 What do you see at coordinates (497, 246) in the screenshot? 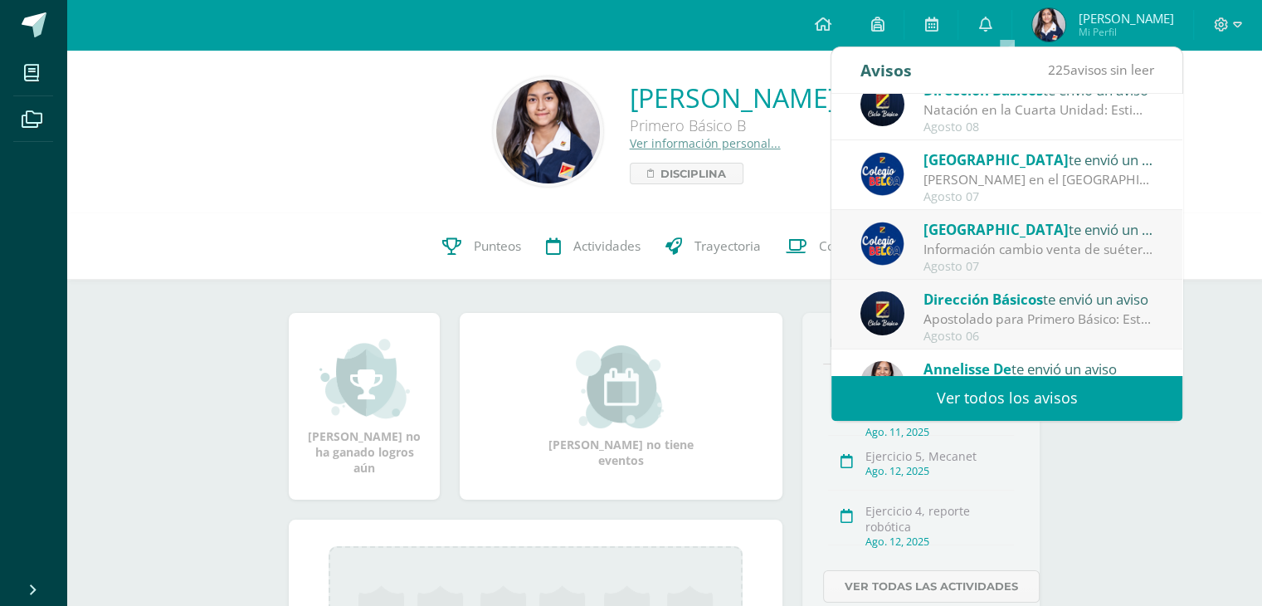
I see `span: Punteos` at bounding box center [497, 246].